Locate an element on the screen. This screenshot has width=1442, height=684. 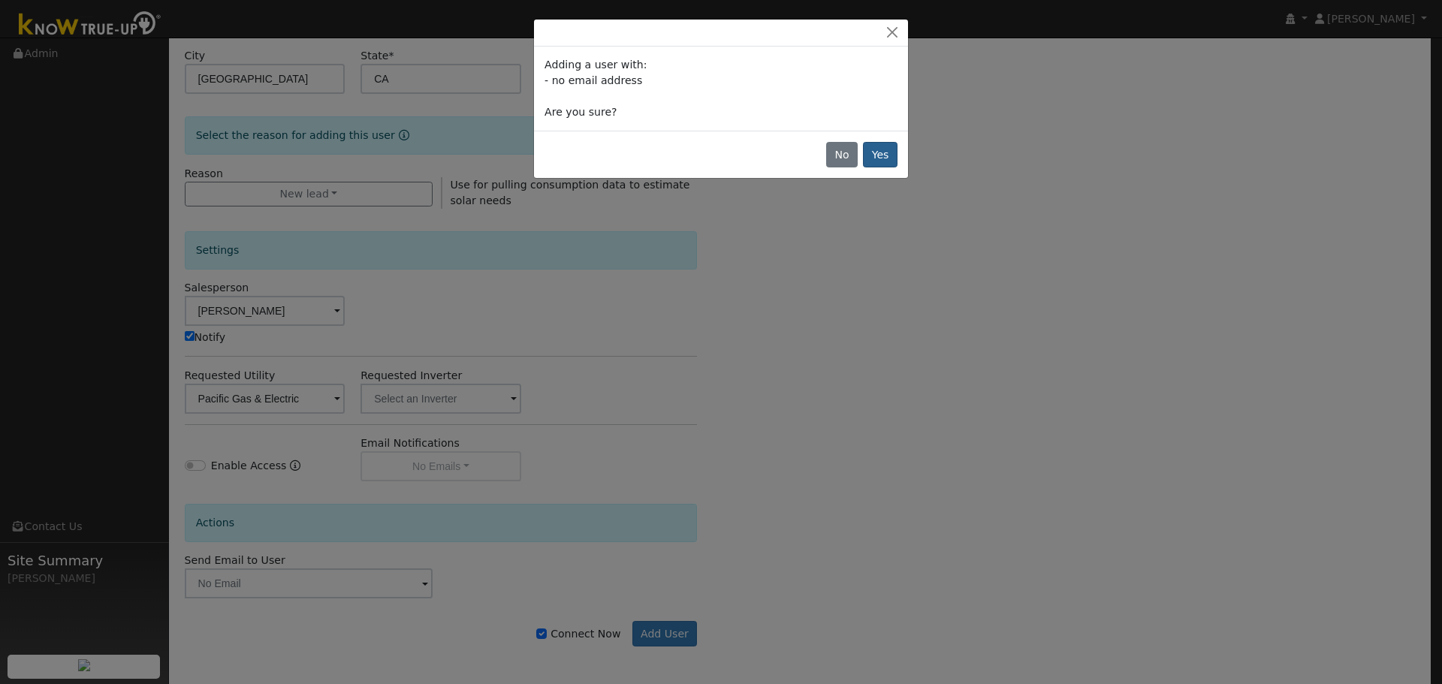
button: Yes is located at coordinates (880, 155).